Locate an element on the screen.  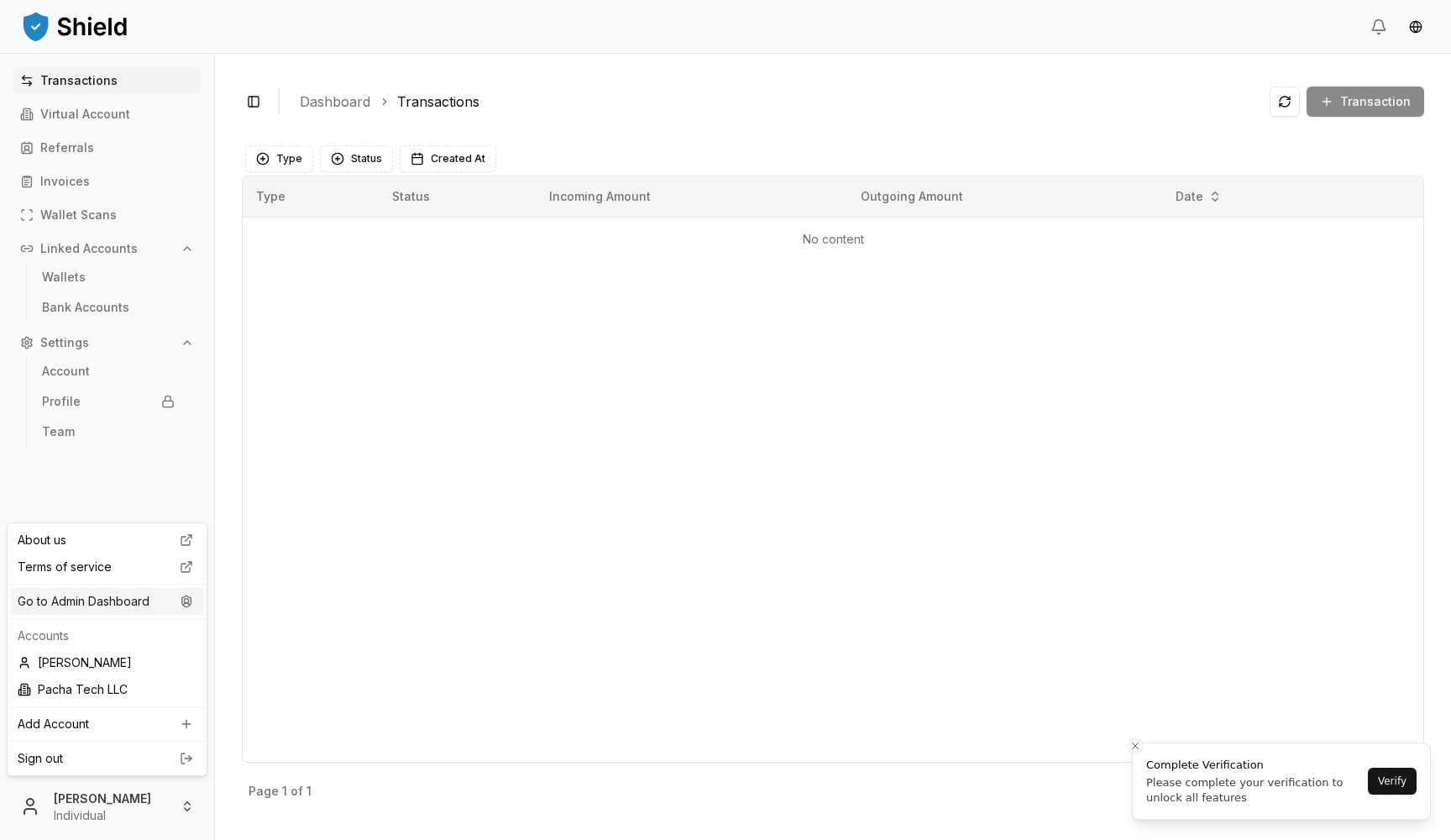
div: Pacha Tech LLC is located at coordinates (107, 689).